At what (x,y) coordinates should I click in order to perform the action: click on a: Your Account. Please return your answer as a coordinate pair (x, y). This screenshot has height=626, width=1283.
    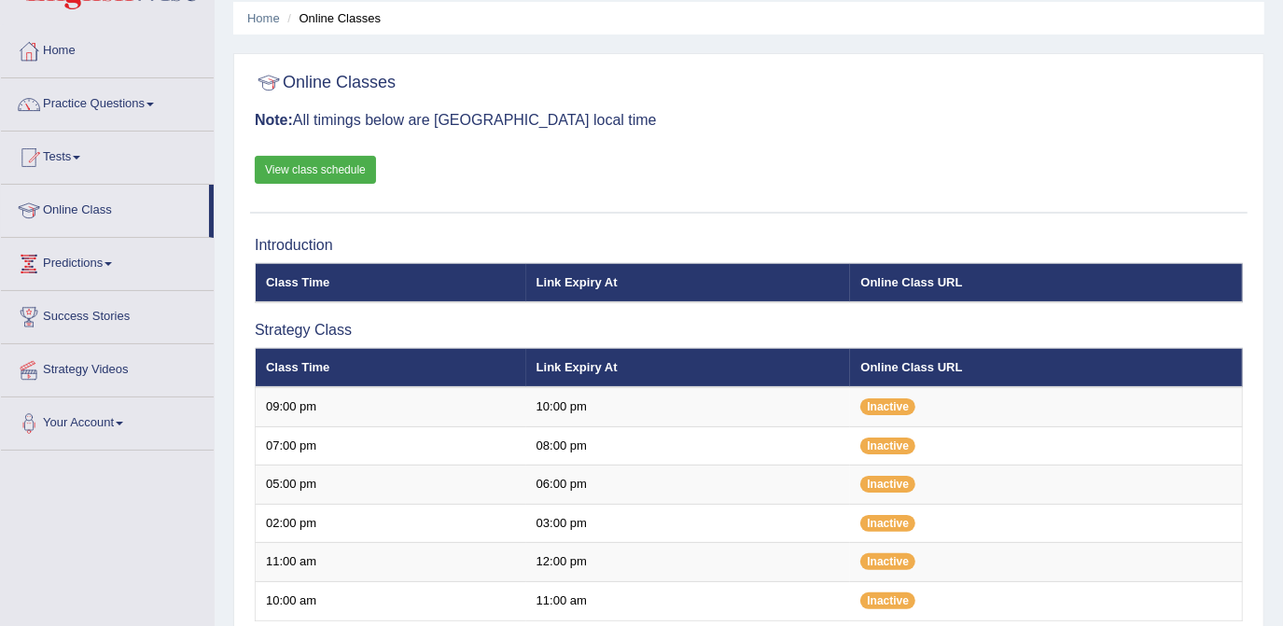
    Looking at the image, I should click on (107, 421).